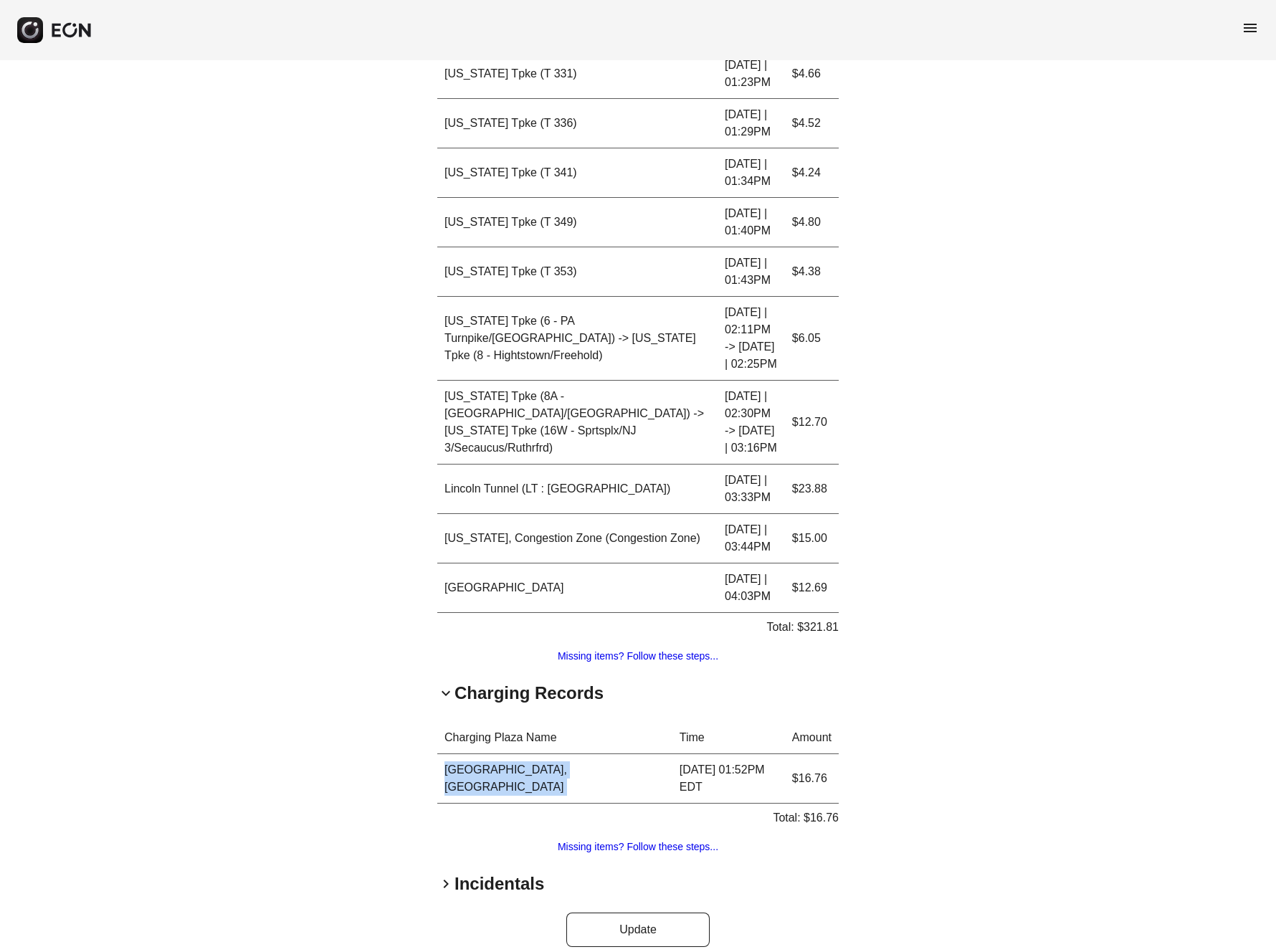 Image resolution: width=1276 pixels, height=952 pixels. I want to click on td: $23.88, so click(812, 489).